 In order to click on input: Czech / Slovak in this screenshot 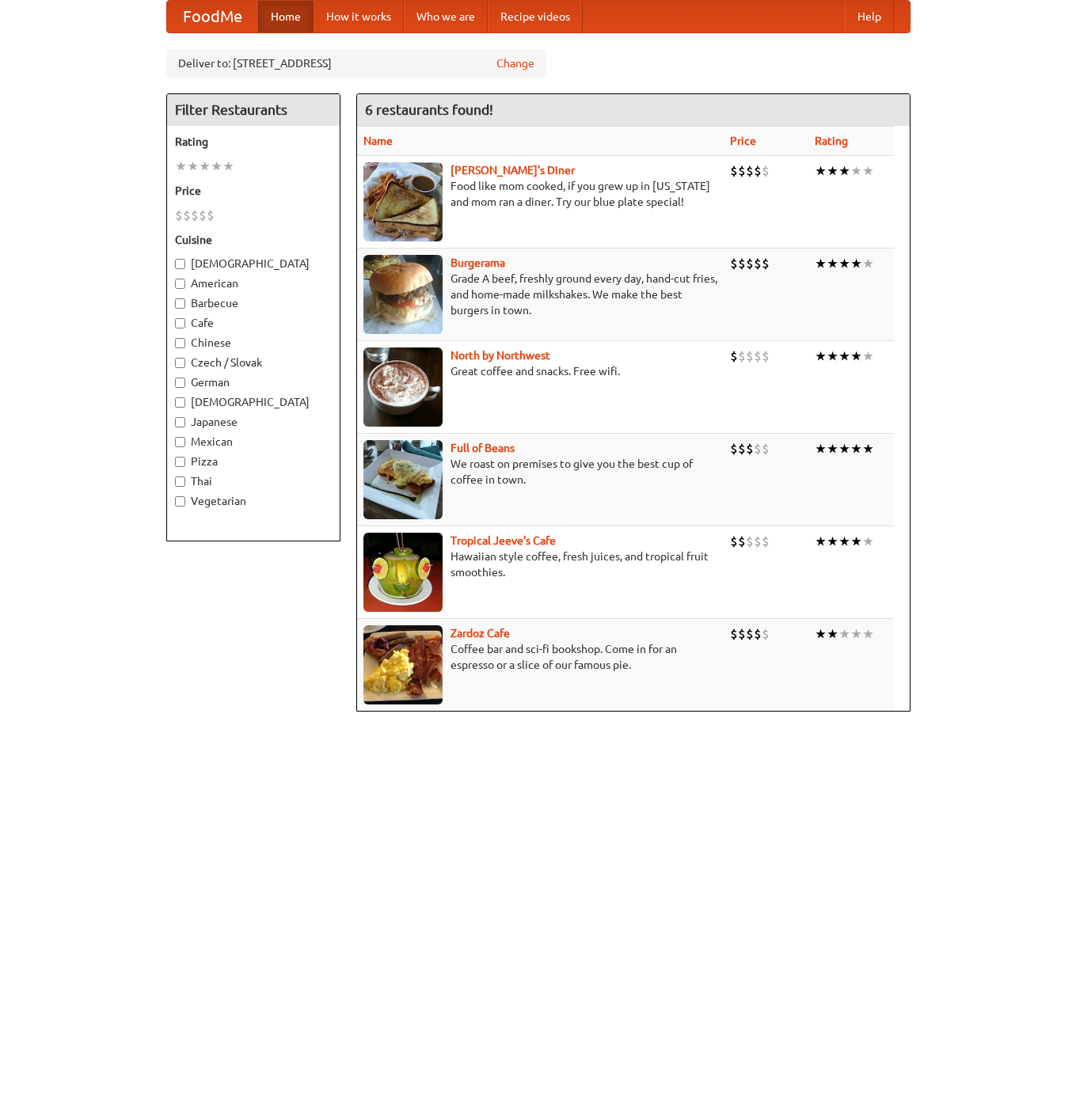, I will do `click(179, 363)`.